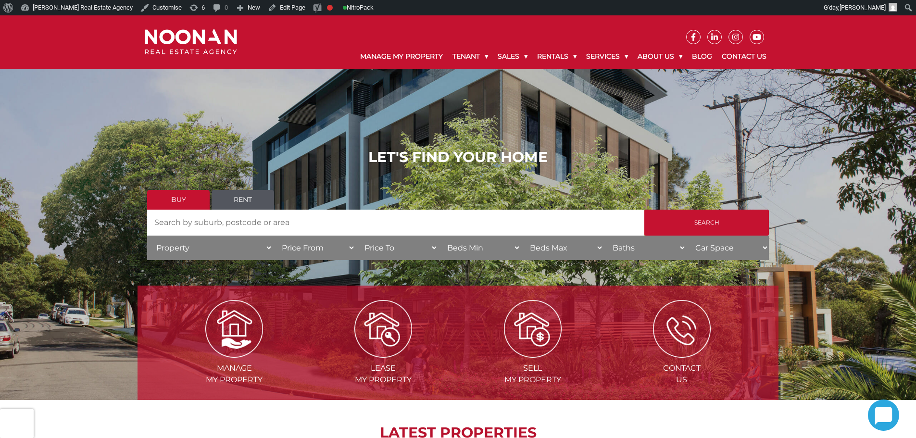 This screenshot has width=916, height=438. I want to click on a: Manage my Property Managemy Property, so click(234, 354).